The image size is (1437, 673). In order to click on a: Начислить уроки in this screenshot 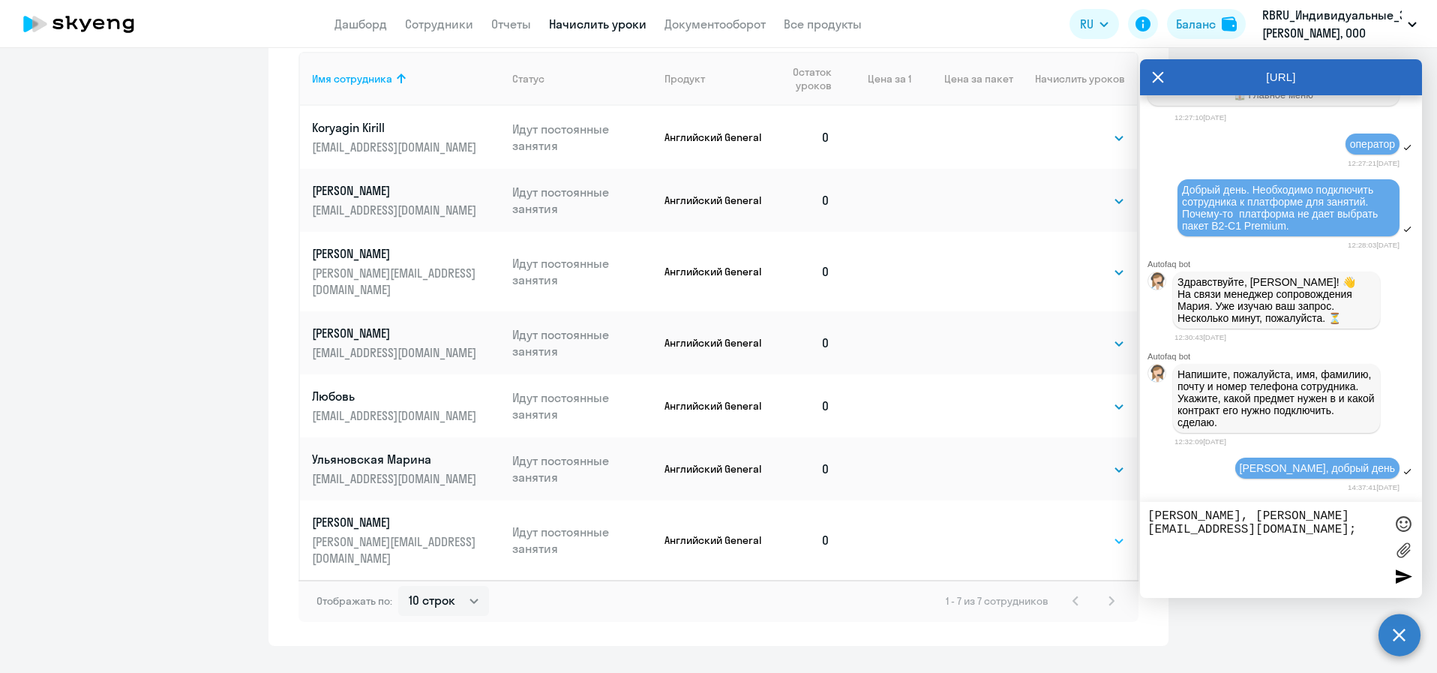, I will do `click(598, 24)`.